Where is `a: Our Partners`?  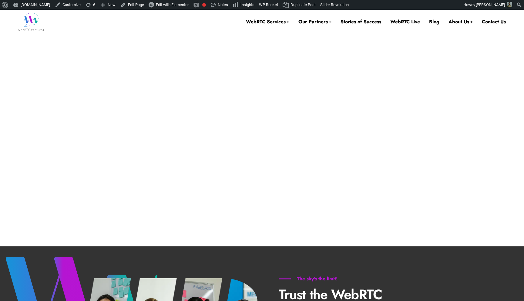
a: Our Partners is located at coordinates (315, 22).